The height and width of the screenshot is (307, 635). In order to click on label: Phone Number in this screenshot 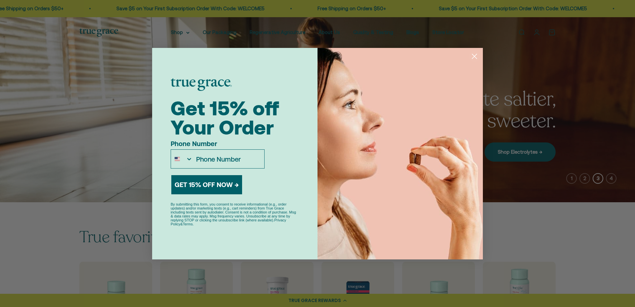, I will do `click(218, 144)`.